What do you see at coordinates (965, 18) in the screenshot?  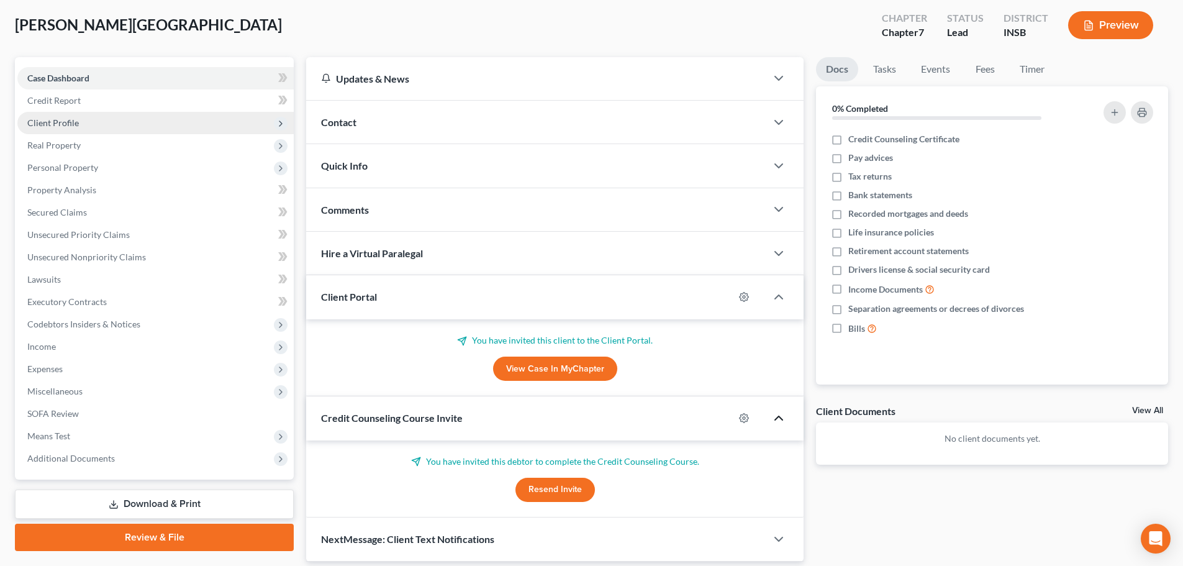 I see `div: Status` at bounding box center [965, 18].